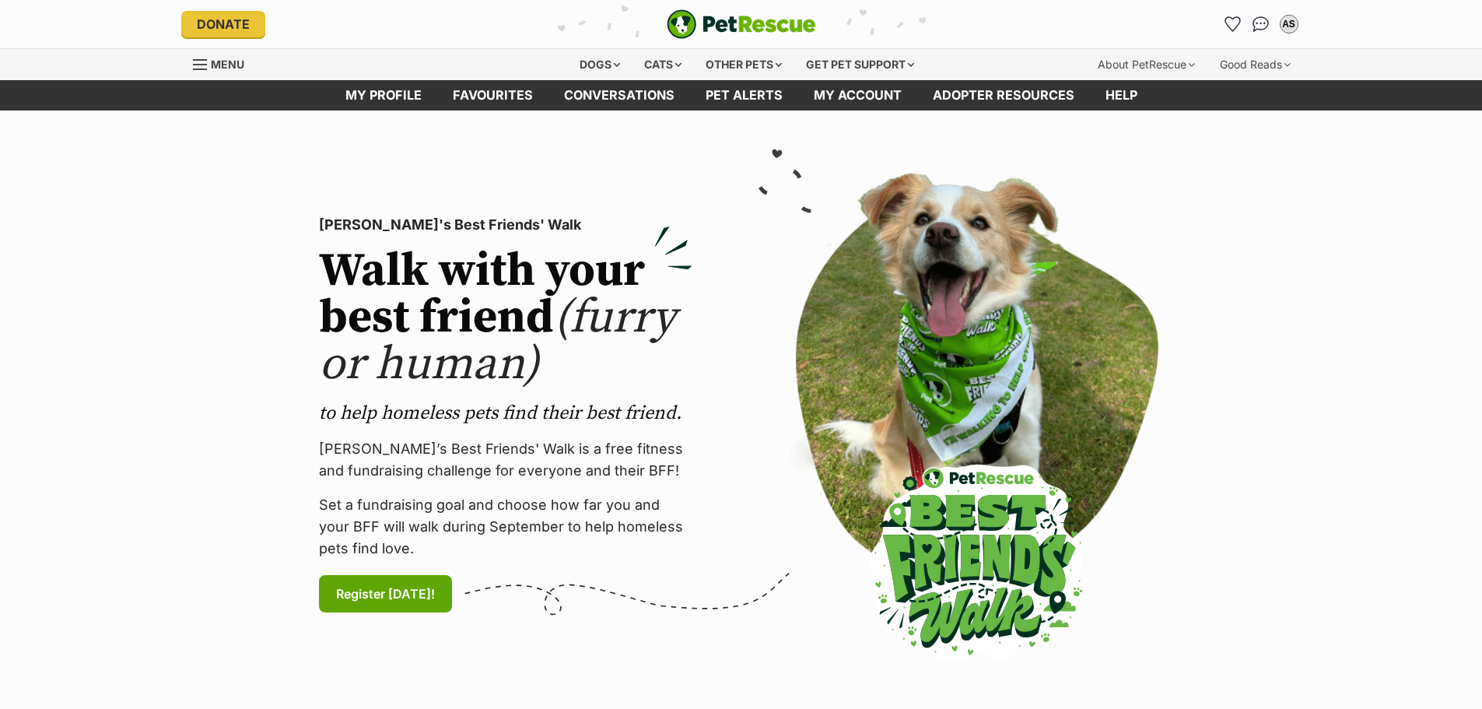 The width and height of the screenshot is (1482, 709). What do you see at coordinates (384, 95) in the screenshot?
I see `a: My profile` at bounding box center [384, 95].